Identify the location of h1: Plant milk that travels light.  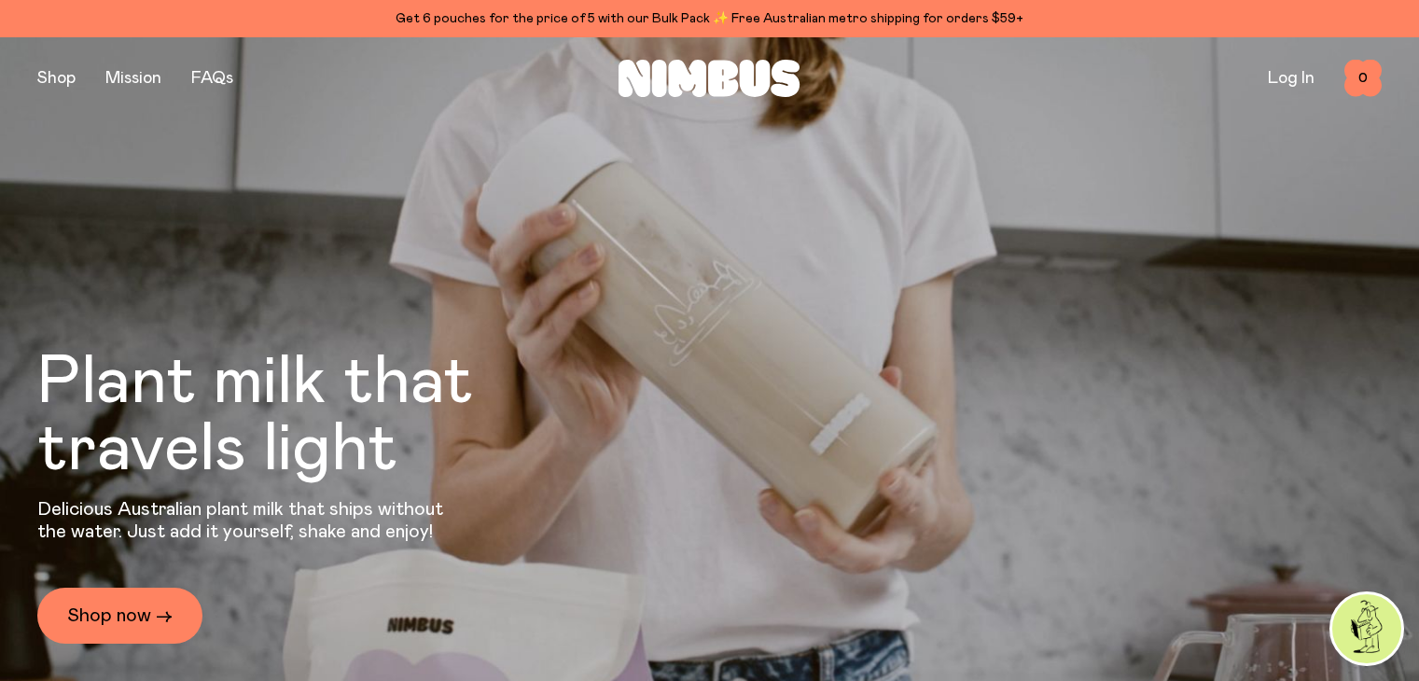
(306, 416).